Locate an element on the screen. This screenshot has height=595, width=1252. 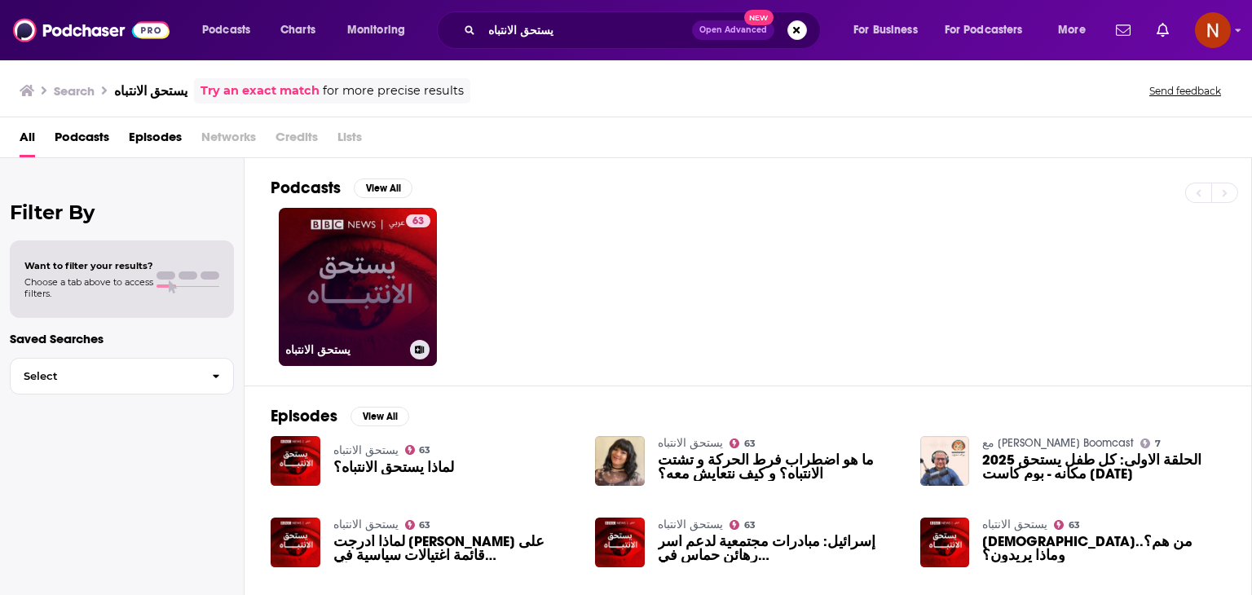
span: Episodes is located at coordinates (155, 140).